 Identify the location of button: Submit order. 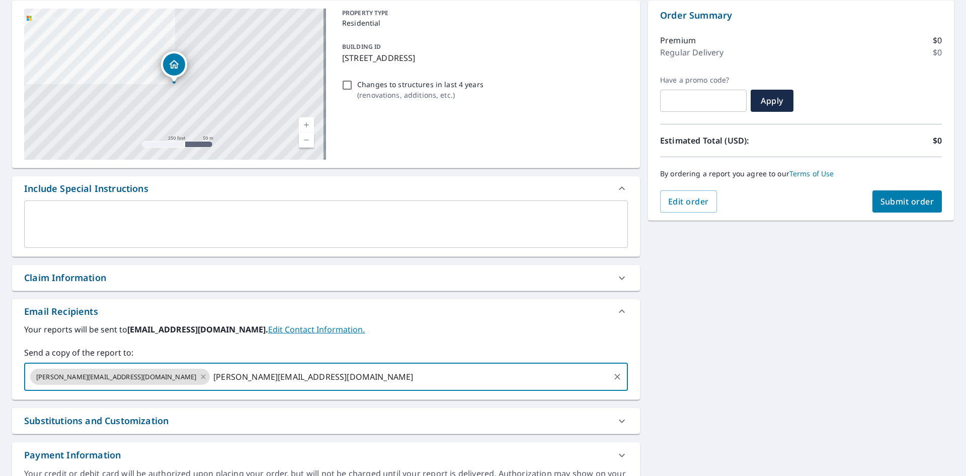
(907, 201).